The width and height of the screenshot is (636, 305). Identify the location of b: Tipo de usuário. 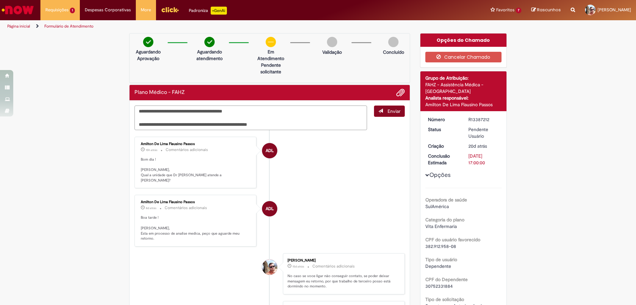
(441, 259).